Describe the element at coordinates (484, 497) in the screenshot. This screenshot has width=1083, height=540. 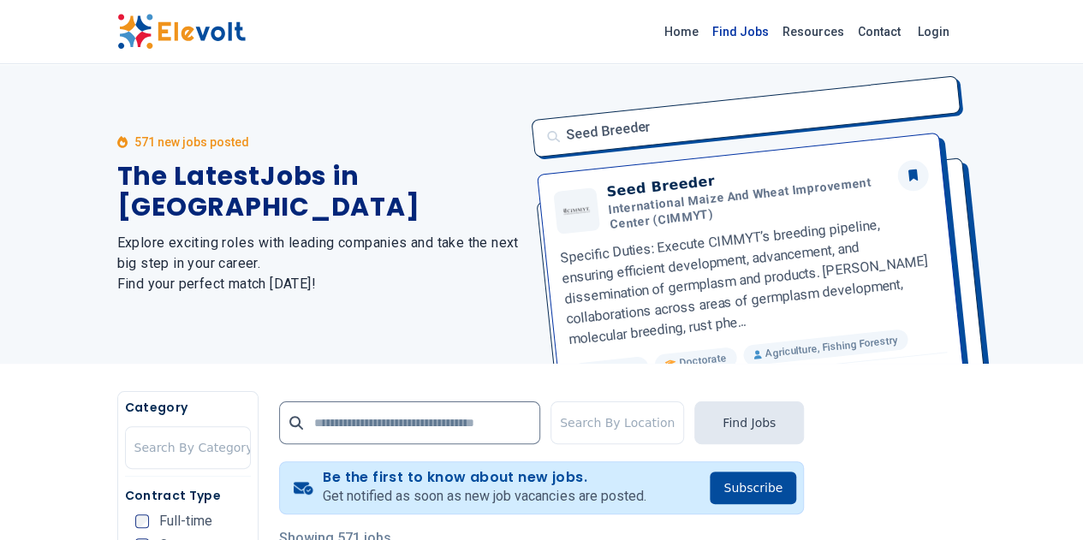
I see `p: Get notified as soon as new job vacancies are posted.` at that location.